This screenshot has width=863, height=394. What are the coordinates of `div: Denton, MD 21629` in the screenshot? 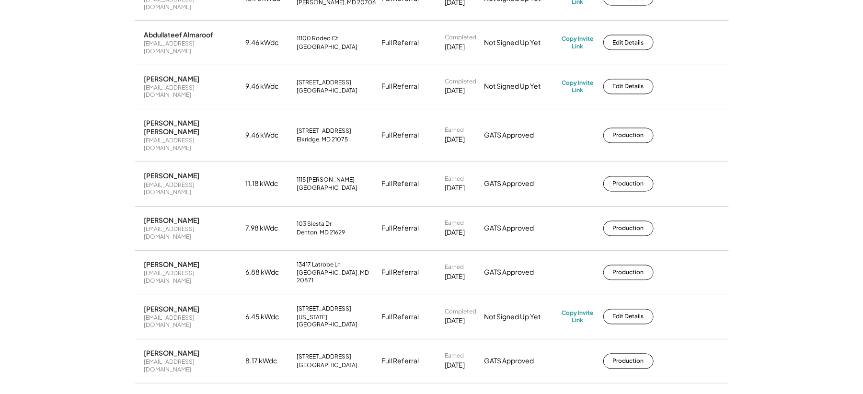 It's located at (321, 233).